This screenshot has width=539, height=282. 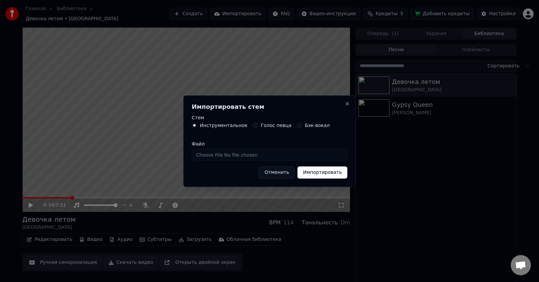 I want to click on label: Голос певца, so click(x=276, y=125).